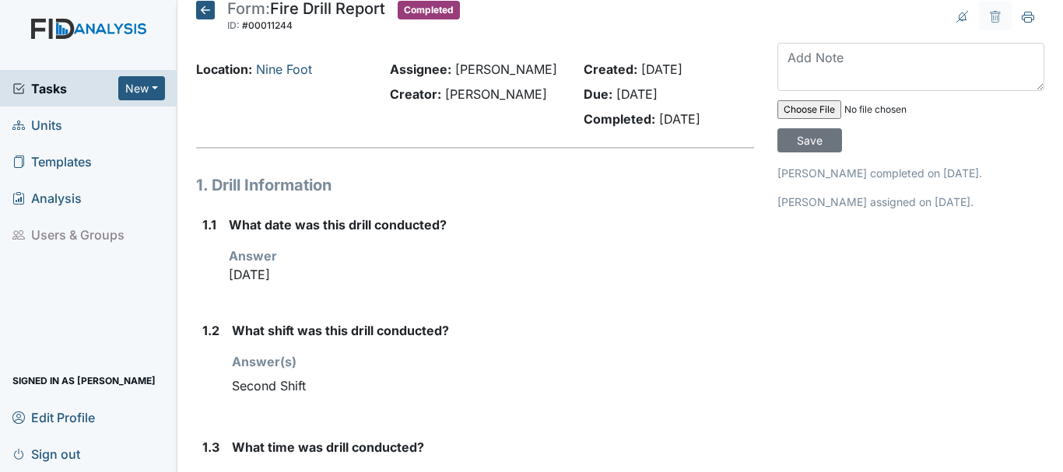 The image size is (1063, 472). What do you see at coordinates (493, 386) in the screenshot?
I see `div: Second Shift` at bounding box center [493, 386].